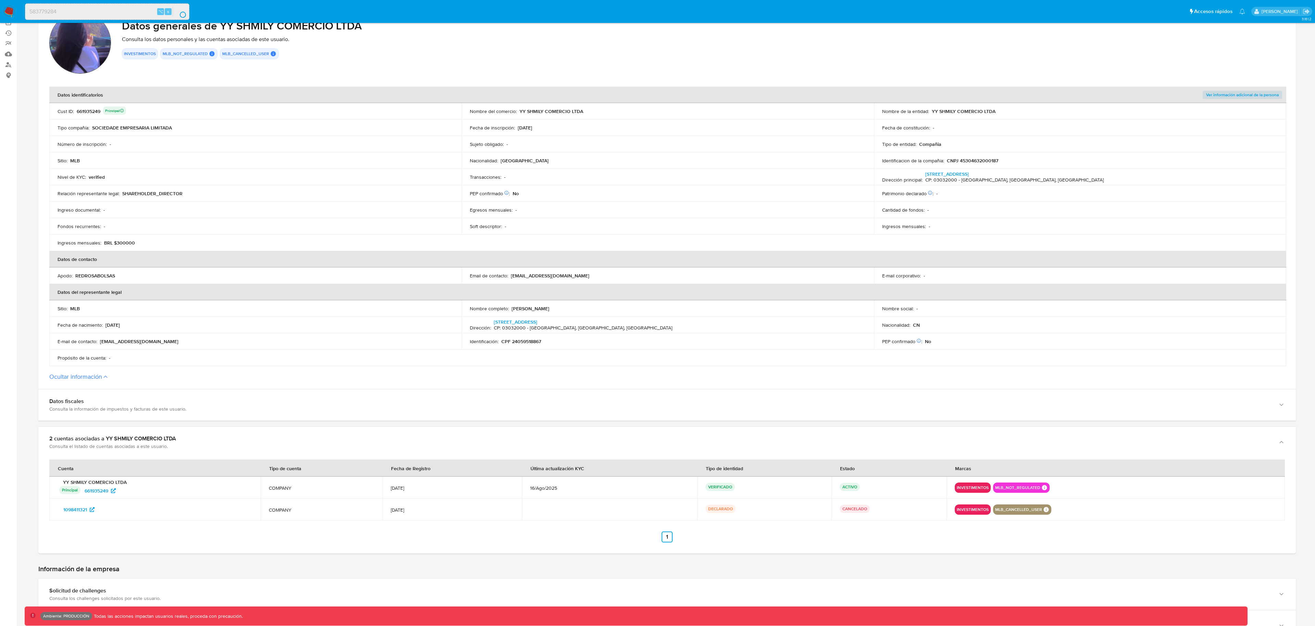 This screenshot has width=1315, height=626. I want to click on button: search-icon, so click(179, 12).